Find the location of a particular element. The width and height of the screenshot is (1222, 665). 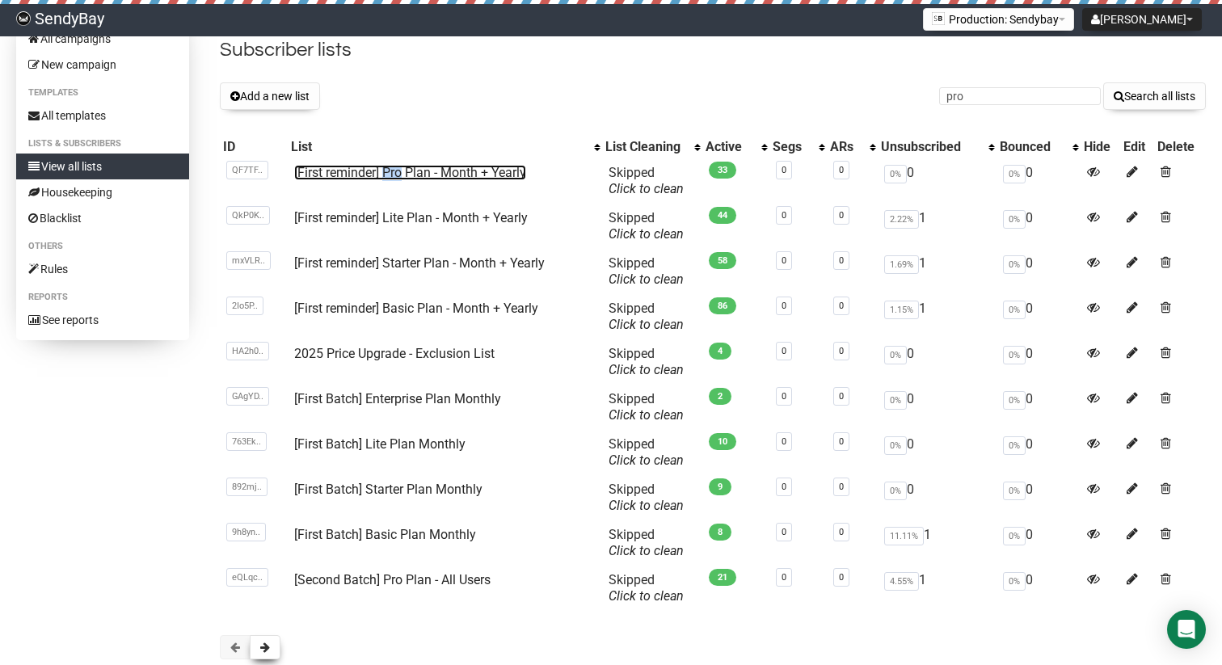

span: HA2h0.. is located at coordinates (247, 351).